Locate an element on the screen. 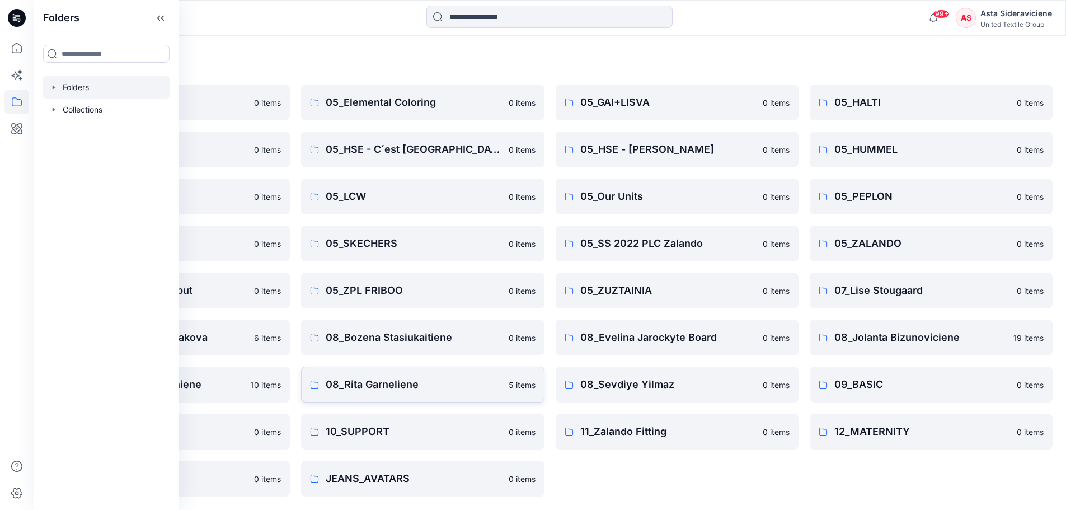 This screenshot has height=510, width=1066. a: 05_SS 2022 PLC Zalando0 items is located at coordinates (677, 243).